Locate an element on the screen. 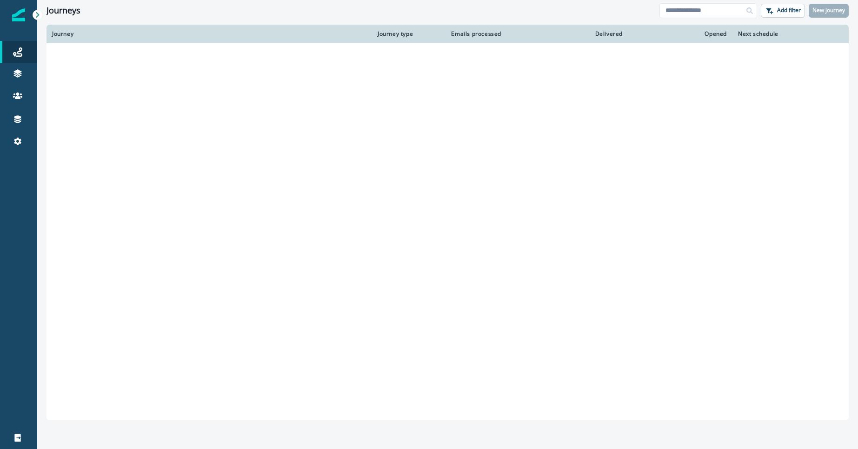 The width and height of the screenshot is (858, 449). div: Journey type is located at coordinates (407, 34).